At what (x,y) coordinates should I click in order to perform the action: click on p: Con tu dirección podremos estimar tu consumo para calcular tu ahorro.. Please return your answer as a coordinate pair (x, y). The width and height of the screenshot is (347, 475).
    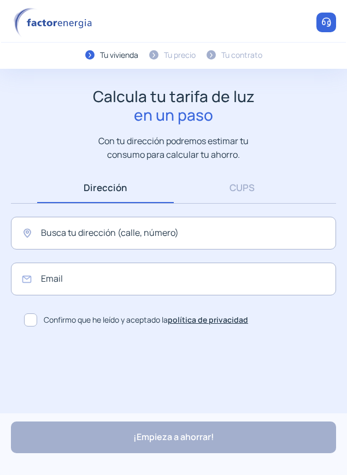
    Looking at the image, I should click on (173, 147).